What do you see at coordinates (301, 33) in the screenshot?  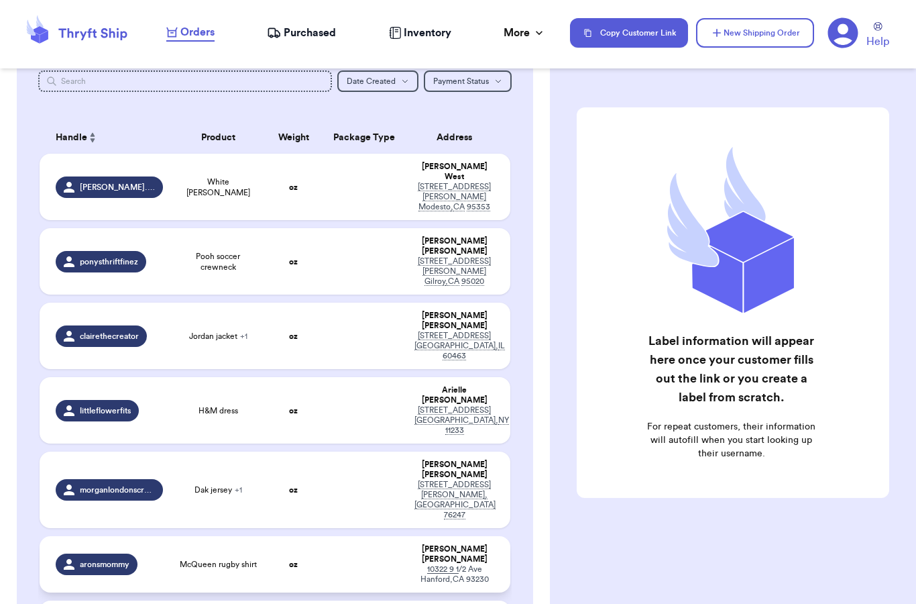 I see `a: Purchased` at bounding box center [301, 33].